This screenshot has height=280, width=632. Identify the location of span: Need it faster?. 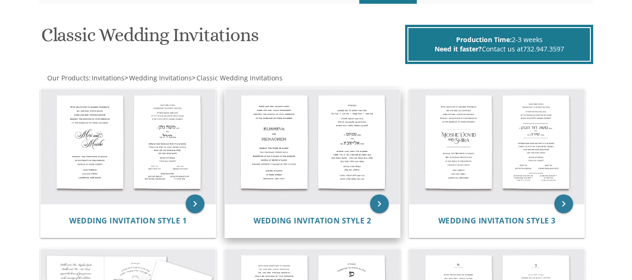
(458, 49).